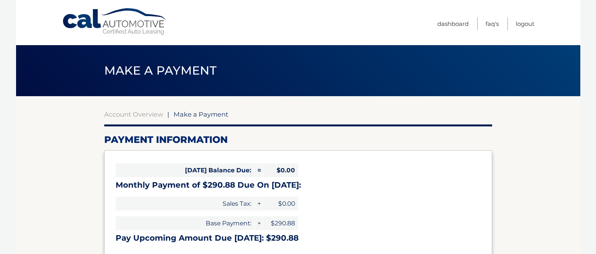  I want to click on a: Account Overview, so click(134, 114).